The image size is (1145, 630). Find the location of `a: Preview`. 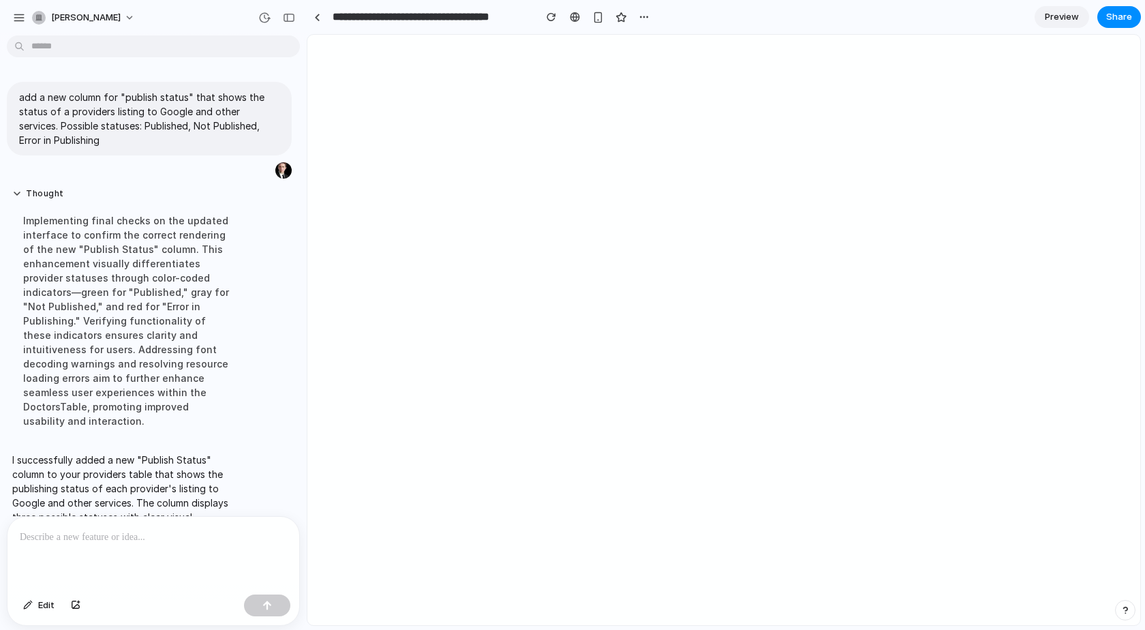

a: Preview is located at coordinates (1062, 17).